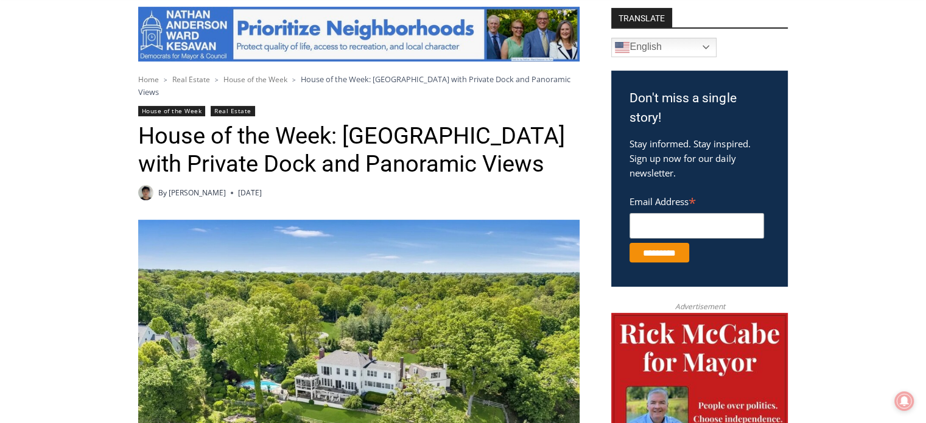 The width and height of the screenshot is (926, 423). Describe the element at coordinates (145, 192) in the screenshot. I see `img: Patel, Devan - bio cropped 200x200` at that location.